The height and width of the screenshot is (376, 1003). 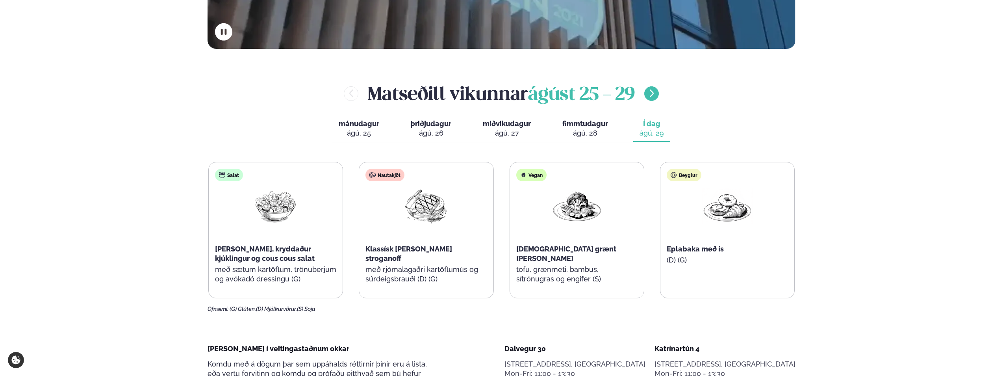 I want to click on a: Cookie settings, so click(x=16, y=360).